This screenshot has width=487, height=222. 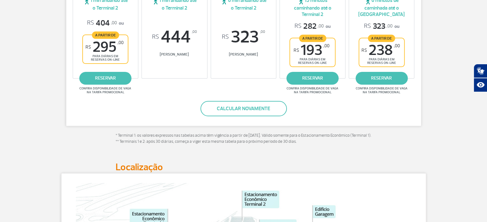 What do you see at coordinates (243, 167) in the screenshot?
I see `h2: Localização` at bounding box center [243, 167].